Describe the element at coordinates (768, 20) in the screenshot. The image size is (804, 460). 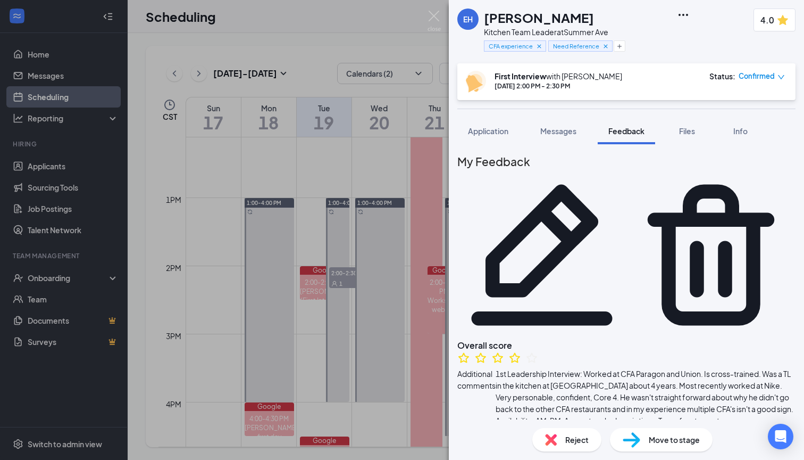
I see `span: 4.0` at that location.